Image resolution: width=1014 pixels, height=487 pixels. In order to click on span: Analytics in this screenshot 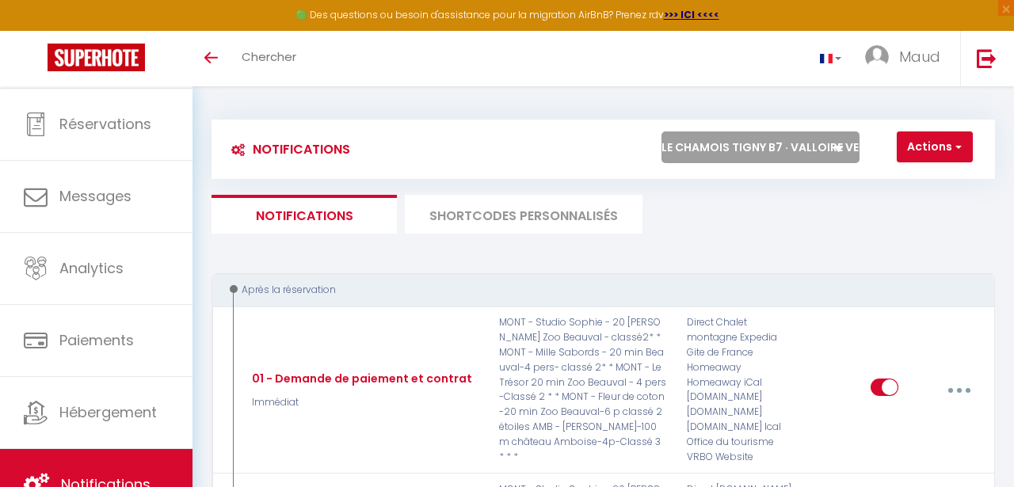, I will do `click(91, 268)`.